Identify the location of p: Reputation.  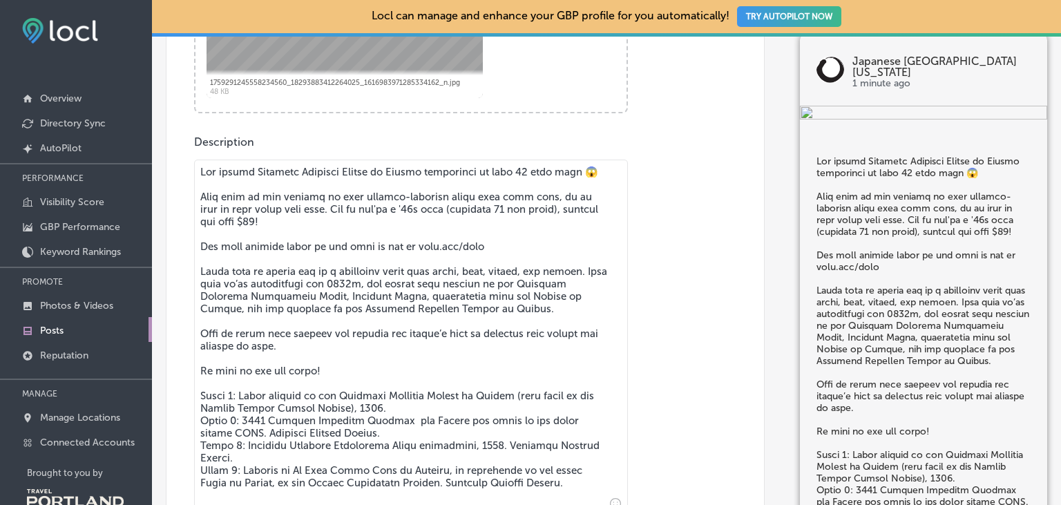
(64, 355).